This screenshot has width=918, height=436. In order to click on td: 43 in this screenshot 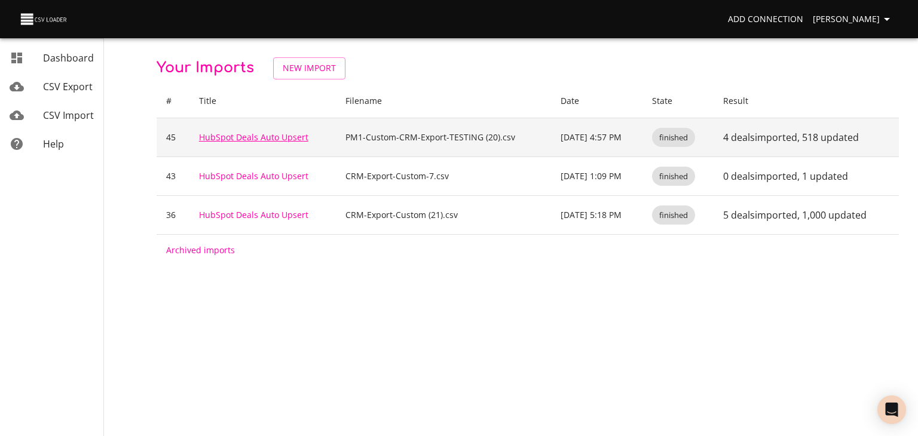, I will do `click(173, 176)`.